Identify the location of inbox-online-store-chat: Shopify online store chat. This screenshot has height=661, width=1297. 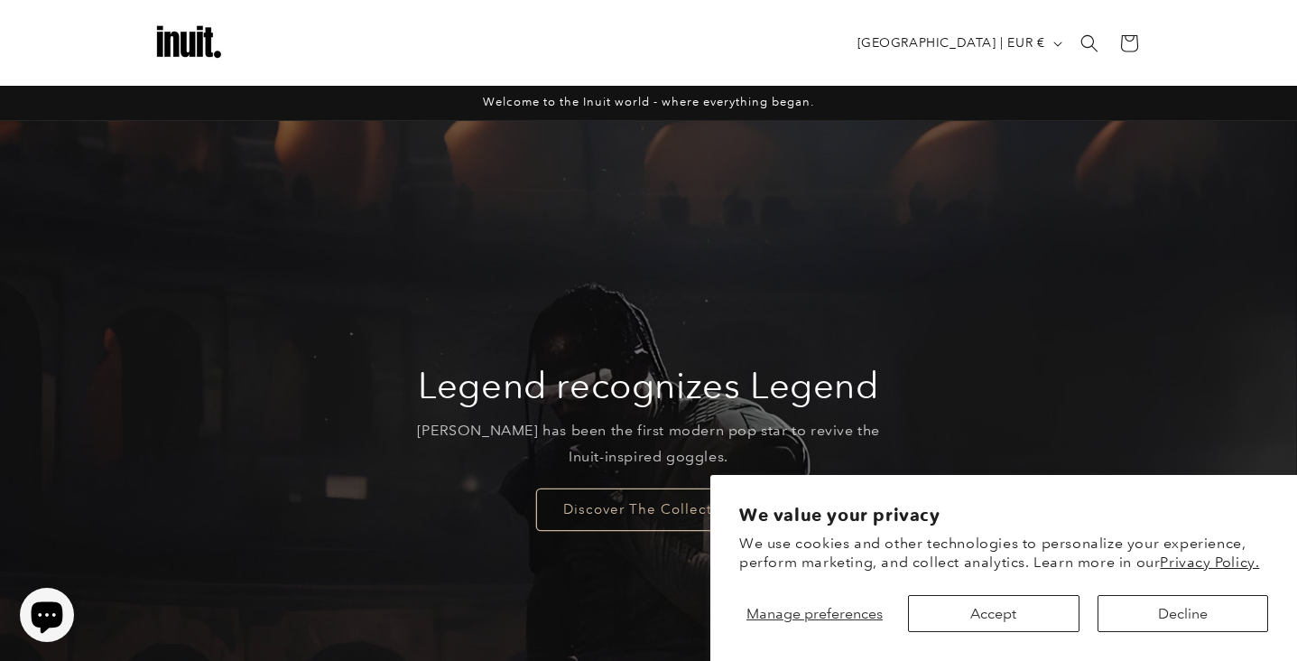
(47, 617).